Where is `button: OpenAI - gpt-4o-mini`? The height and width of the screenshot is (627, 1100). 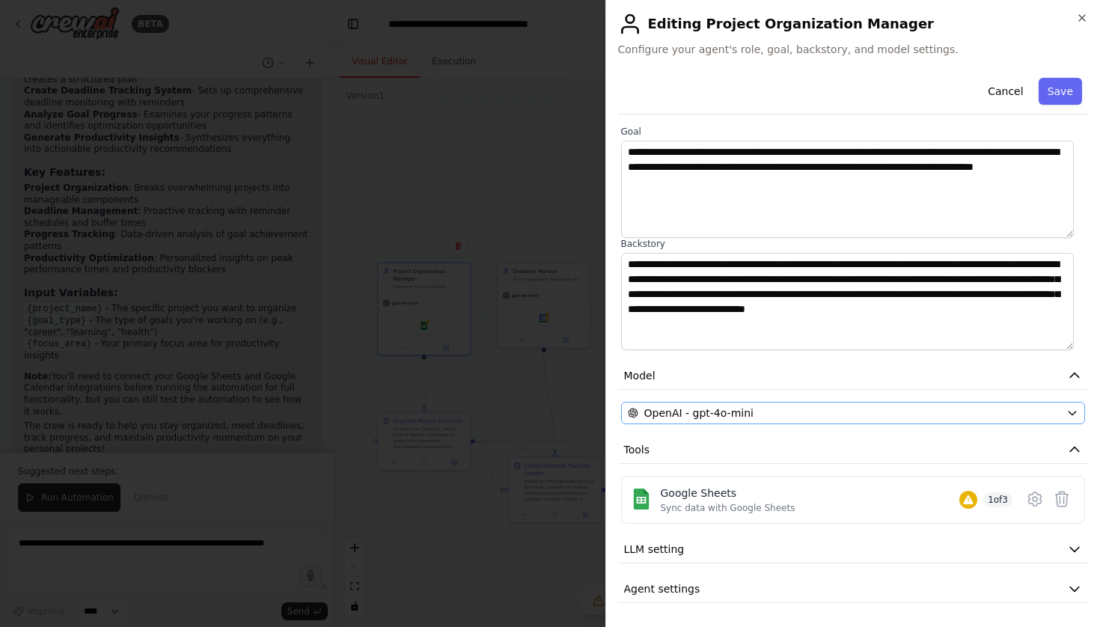
button: OpenAI - gpt-4o-mini is located at coordinates (853, 413).